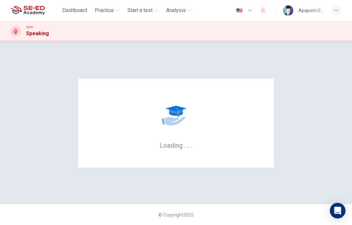 Image resolution: width=352 pixels, height=225 pixels. Describe the element at coordinates (143, 10) in the screenshot. I see `button: Start a test` at that location.